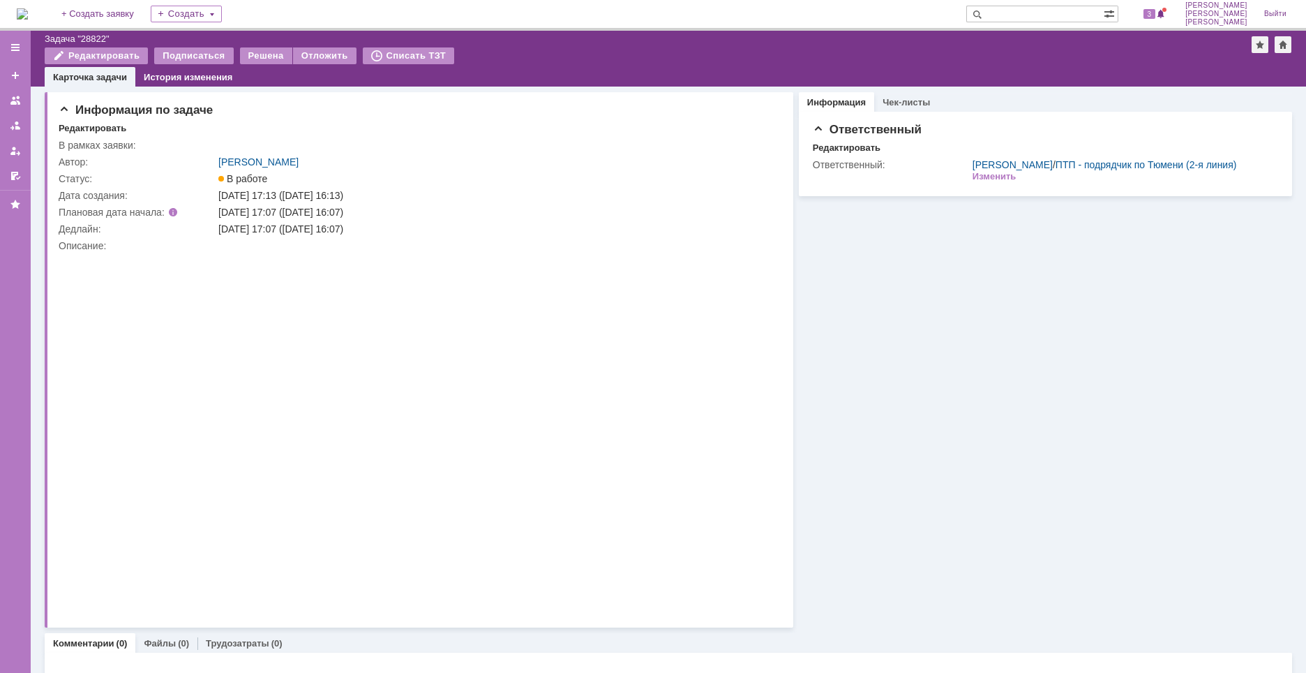 This screenshot has height=673, width=1306. Describe the element at coordinates (1150, 14) in the screenshot. I see `span: 3` at that location.